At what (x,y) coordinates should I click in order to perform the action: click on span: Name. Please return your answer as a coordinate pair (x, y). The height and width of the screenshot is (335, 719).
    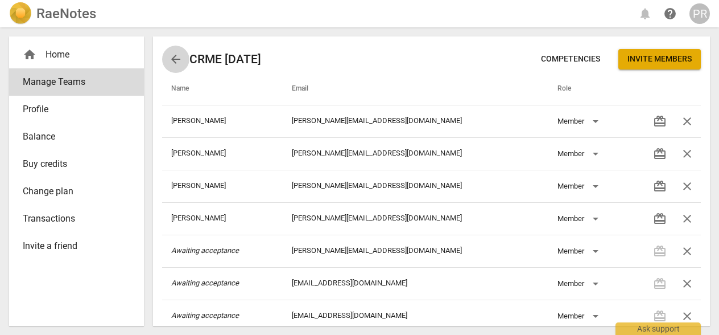
    Looking at the image, I should click on (187, 89).